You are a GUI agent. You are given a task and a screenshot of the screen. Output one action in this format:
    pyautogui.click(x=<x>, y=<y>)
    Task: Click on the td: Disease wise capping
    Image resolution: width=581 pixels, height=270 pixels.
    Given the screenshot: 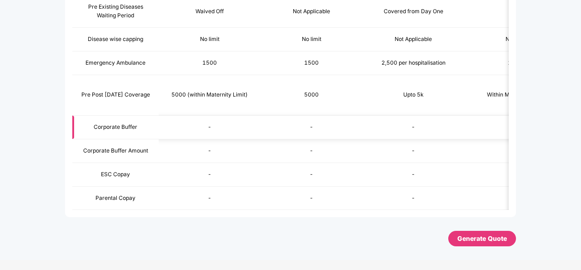 What is the action you would take?
    pyautogui.click(x=115, y=40)
    